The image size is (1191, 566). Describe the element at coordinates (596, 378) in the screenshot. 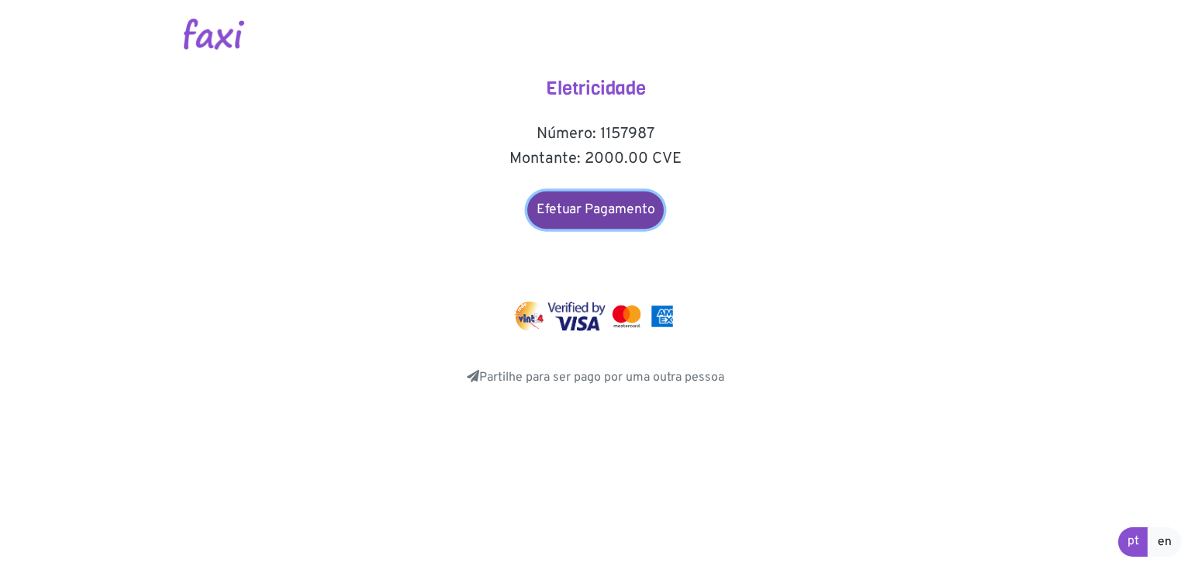

I see `a: Partilhe para ser pago por uma outra pessoa` at that location.